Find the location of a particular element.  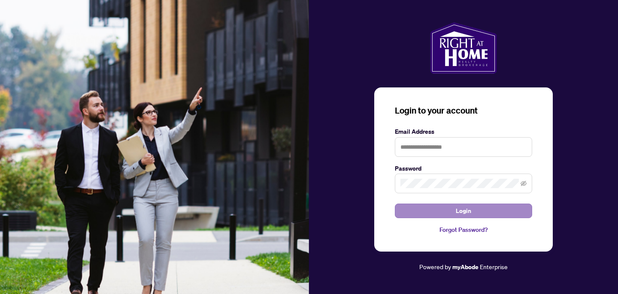

label: Password is located at coordinates (463, 169).